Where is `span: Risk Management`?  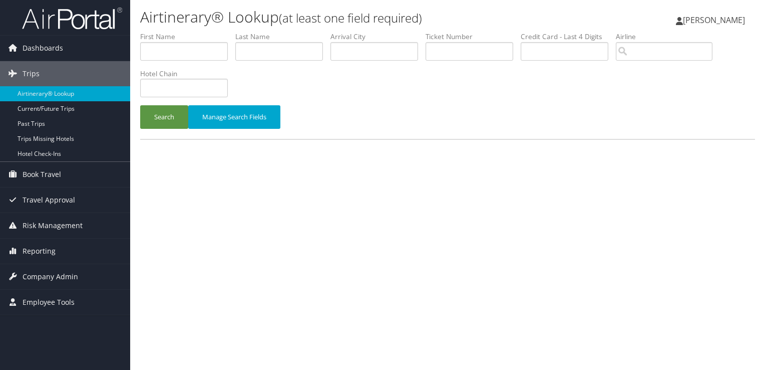 span: Risk Management is located at coordinates (53, 225).